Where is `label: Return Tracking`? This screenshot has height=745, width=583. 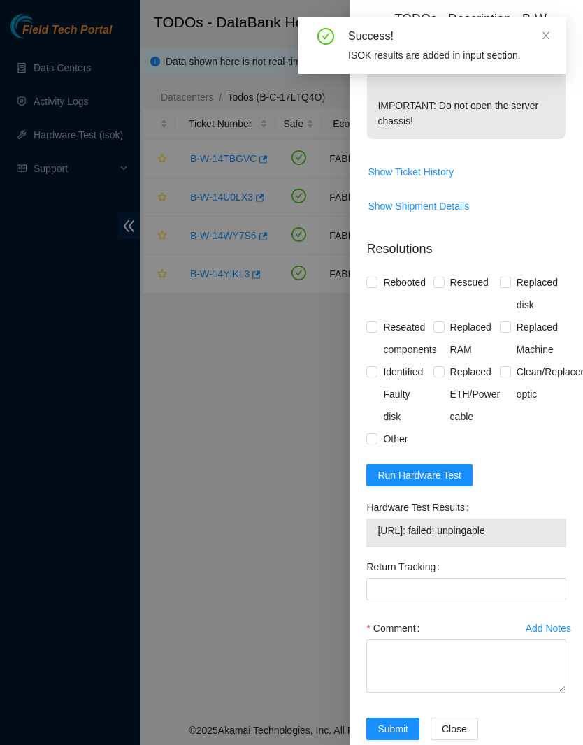 label: Return Tracking is located at coordinates (405, 567).